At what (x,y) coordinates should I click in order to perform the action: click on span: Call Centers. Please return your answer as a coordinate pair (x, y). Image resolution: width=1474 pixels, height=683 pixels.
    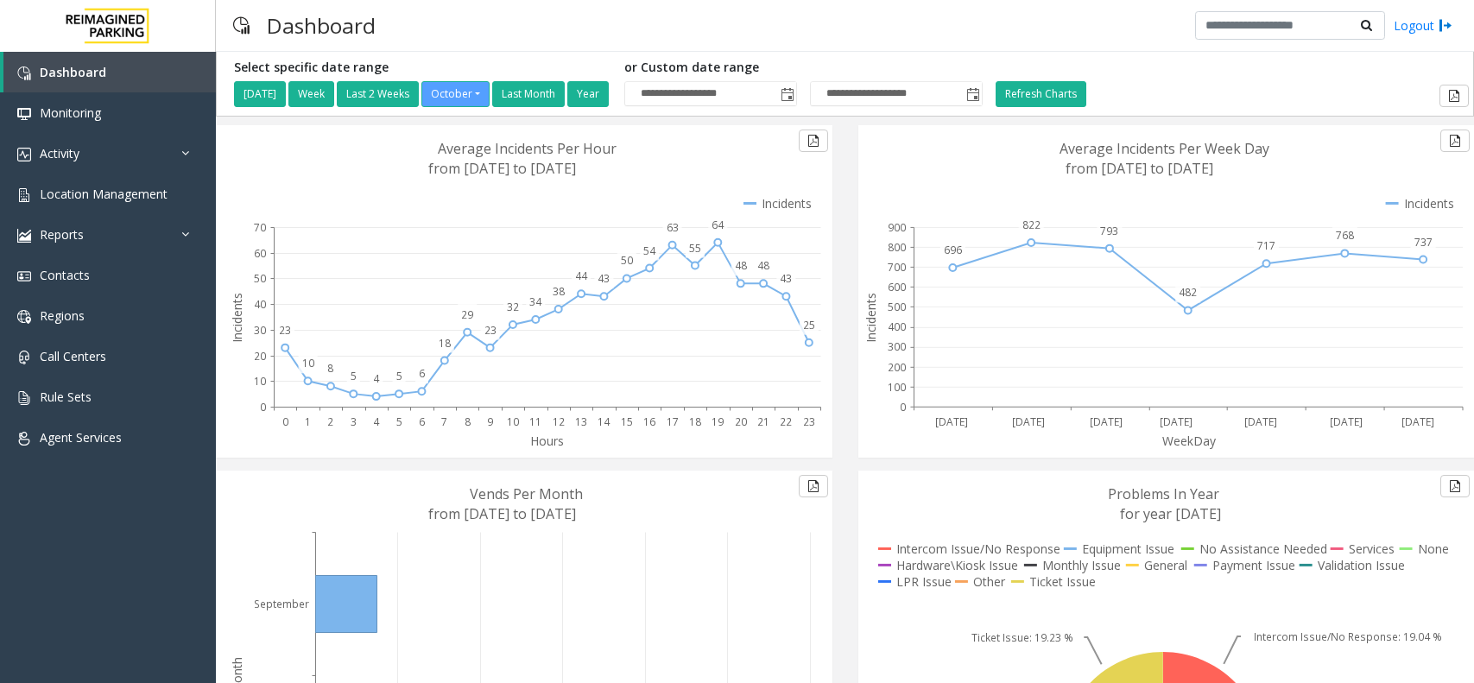
    Looking at the image, I should click on (73, 356).